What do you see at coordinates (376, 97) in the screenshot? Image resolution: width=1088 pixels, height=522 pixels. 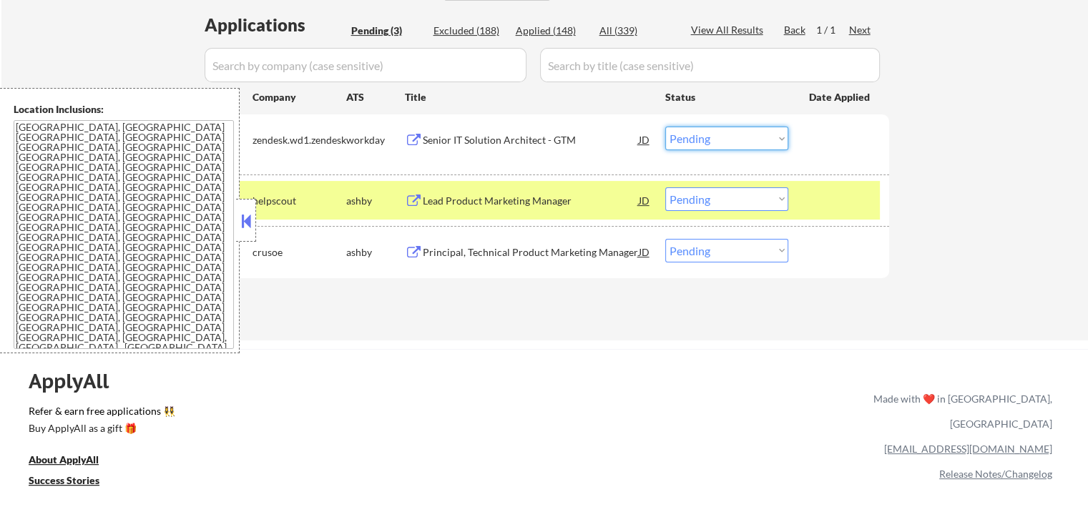 I see `div: ATS` at bounding box center [376, 97].